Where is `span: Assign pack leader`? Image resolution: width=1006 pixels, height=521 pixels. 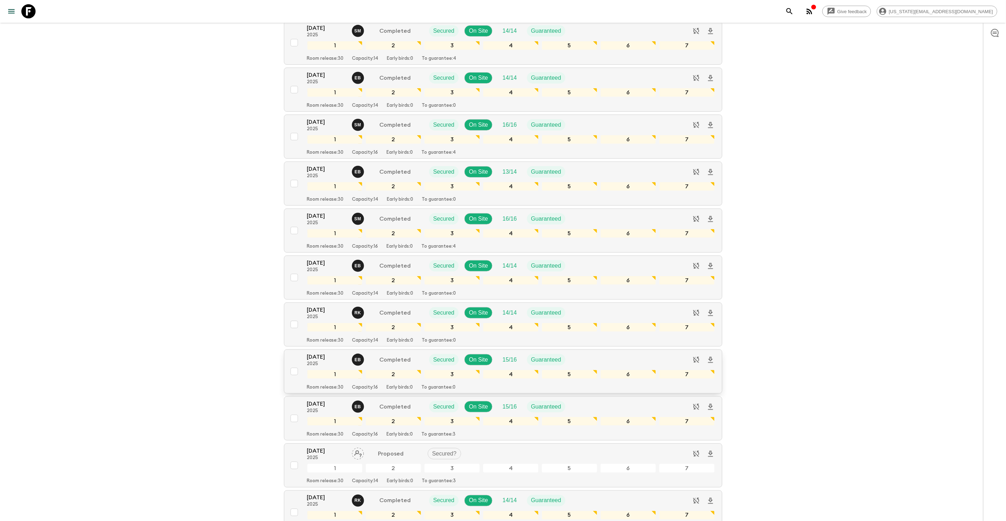 span: Assign pack leader is located at coordinates (358, 452).